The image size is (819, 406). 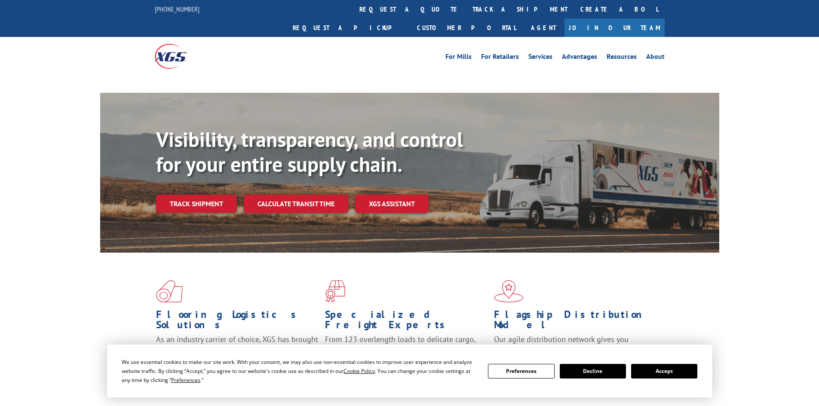 I want to click on b: Visibility, transparency, and control for your entire supply chain., so click(x=309, y=152).